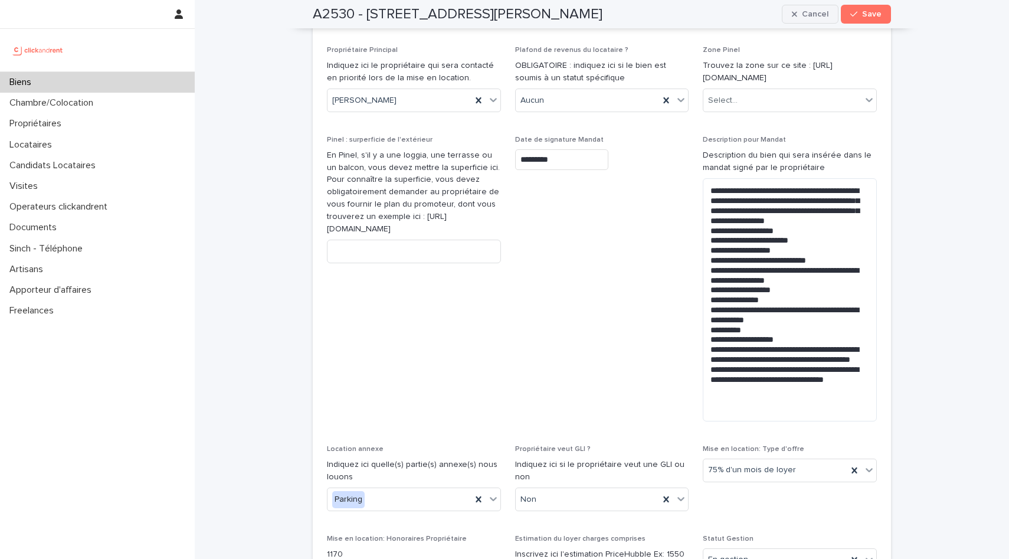 The image size is (1009, 559). Describe the element at coordinates (414, 471) in the screenshot. I see `p: Indiquez ici quelle(s) partie(s) annexe(s) nous louons` at that location.